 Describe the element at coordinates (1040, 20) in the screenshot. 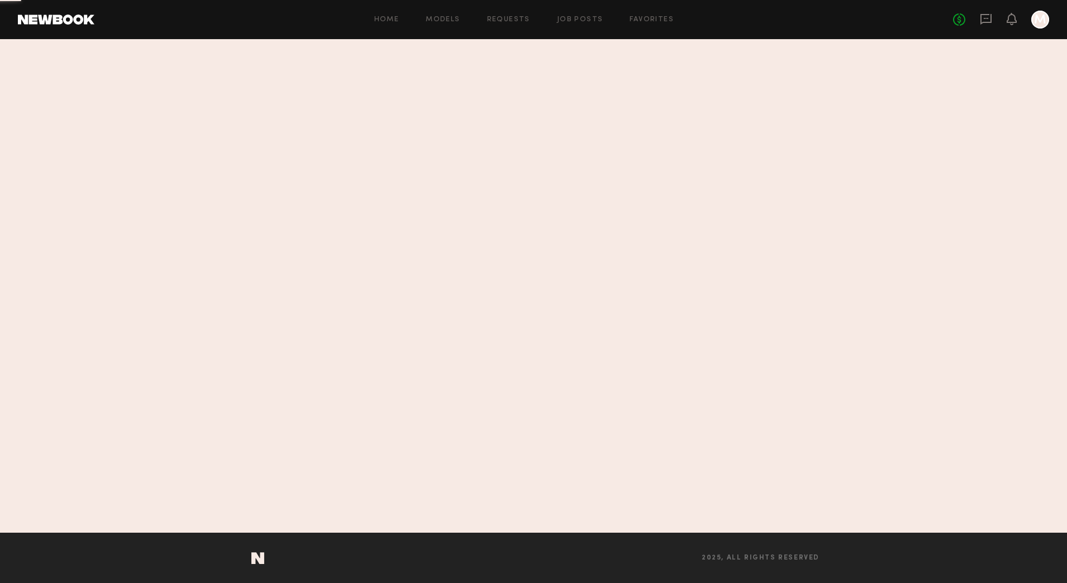

I see `a: M` at that location.